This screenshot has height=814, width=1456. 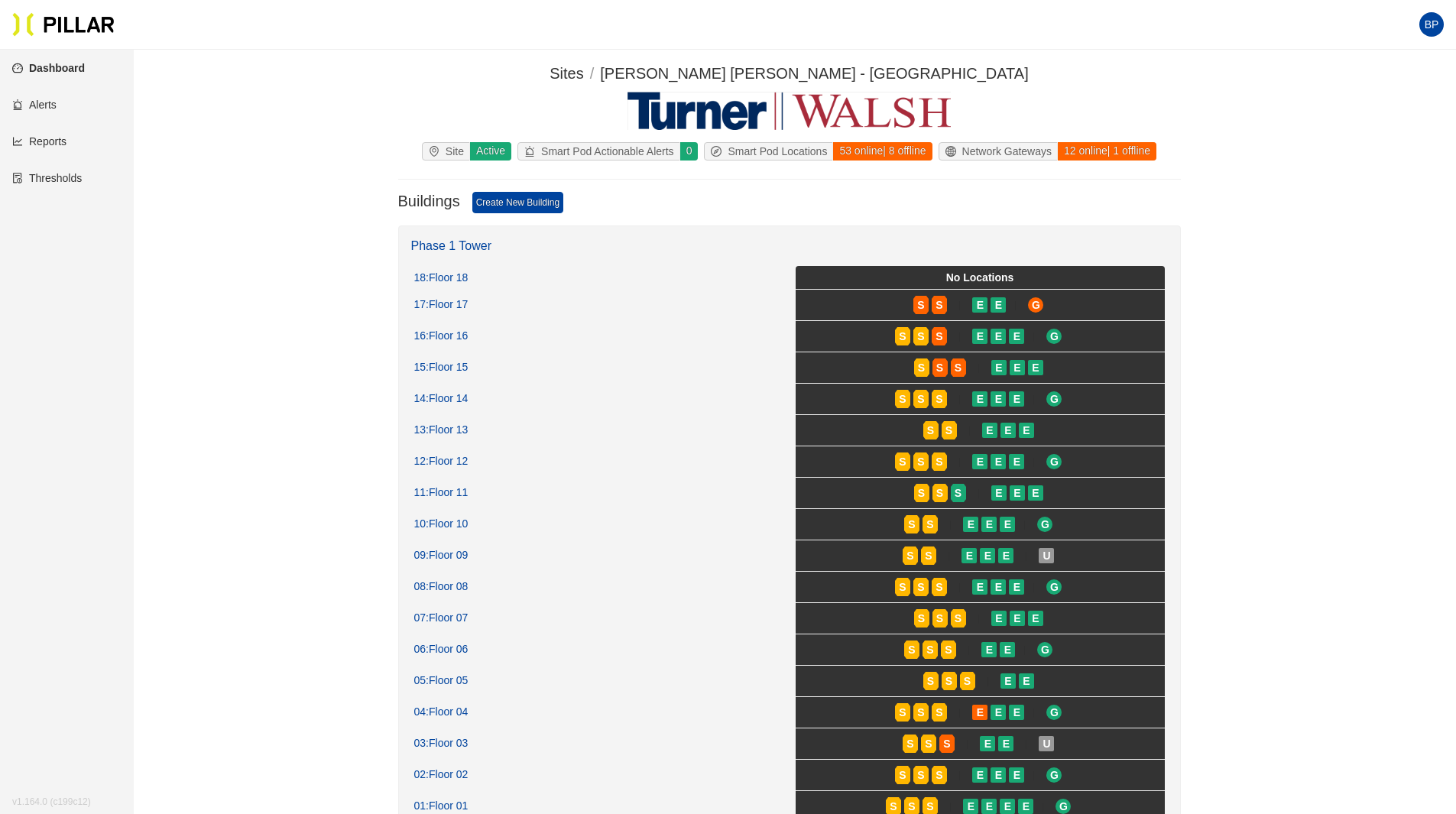 What do you see at coordinates (441, 618) in the screenshot?
I see `div: 07` at bounding box center [441, 618].